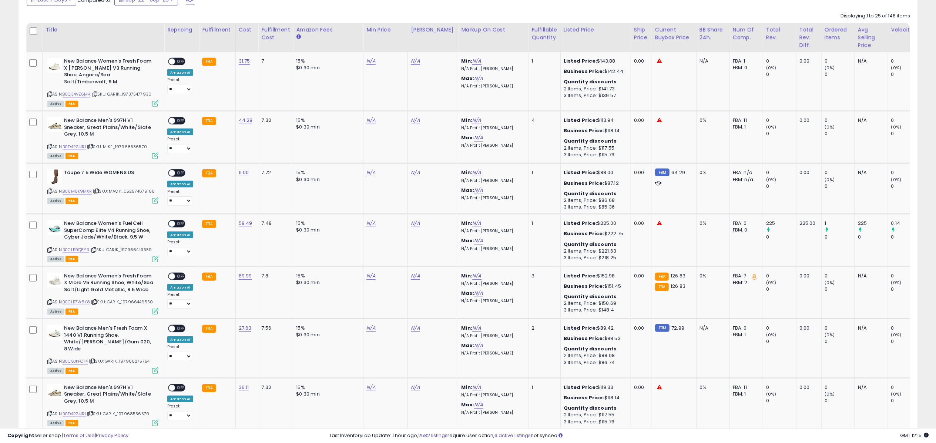 The width and height of the screenshot is (936, 443). Describe the element at coordinates (745, 173) in the screenshot. I see `div: FBA: n/a` at that location.